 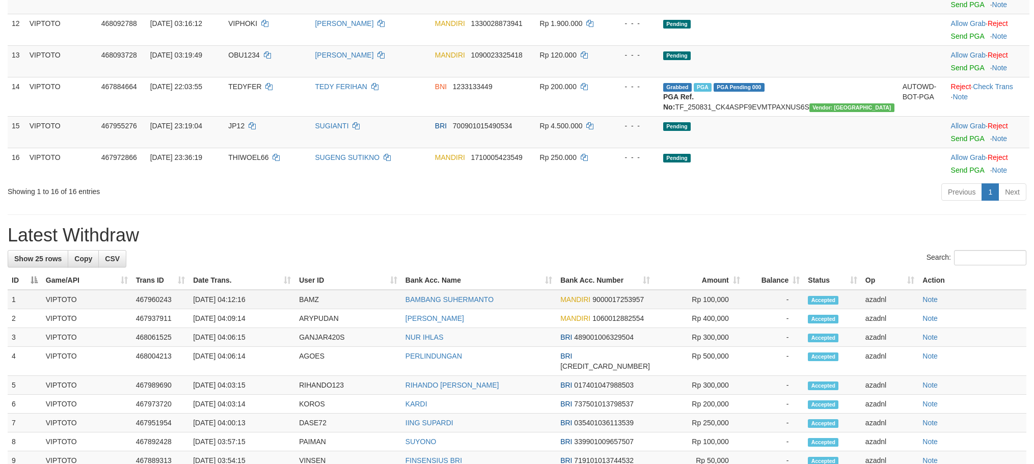 What do you see at coordinates (421, 442) in the screenshot?
I see `a: SUYONO` at bounding box center [421, 442].